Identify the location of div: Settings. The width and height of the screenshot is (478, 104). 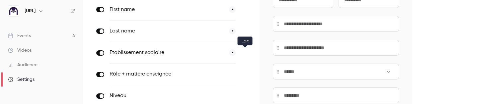
(21, 80).